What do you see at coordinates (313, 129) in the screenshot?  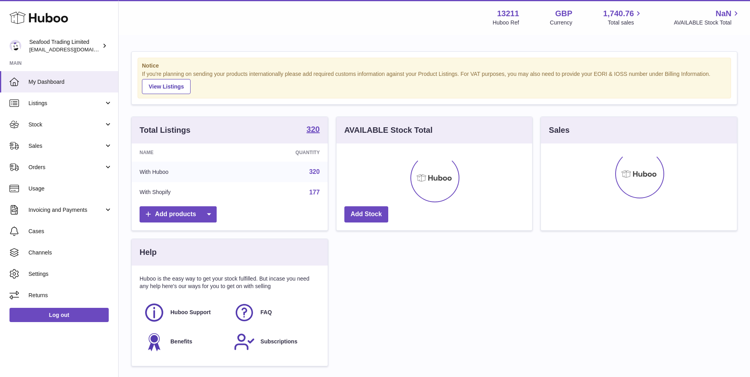 I see `strong: 320` at bounding box center [313, 129].